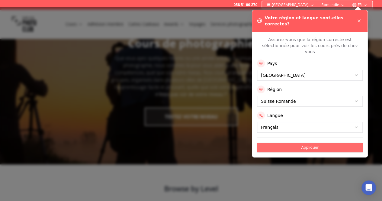  I want to click on label: Langue, so click(275, 115).